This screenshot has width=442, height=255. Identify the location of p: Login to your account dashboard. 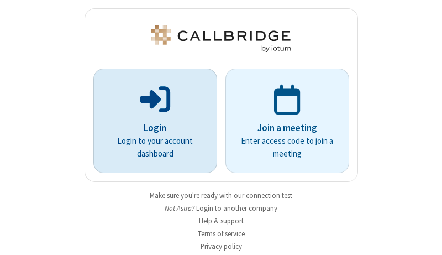
(155, 147).